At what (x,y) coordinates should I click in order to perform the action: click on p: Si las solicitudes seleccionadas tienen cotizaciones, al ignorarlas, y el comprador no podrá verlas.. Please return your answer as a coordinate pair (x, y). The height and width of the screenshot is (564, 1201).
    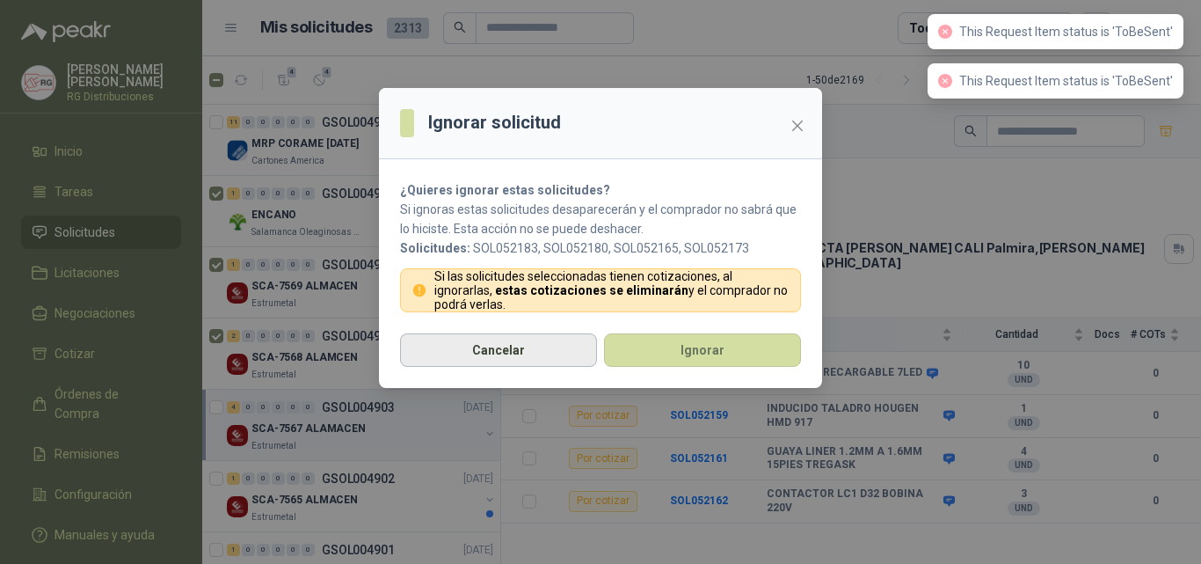
    Looking at the image, I should click on (612, 290).